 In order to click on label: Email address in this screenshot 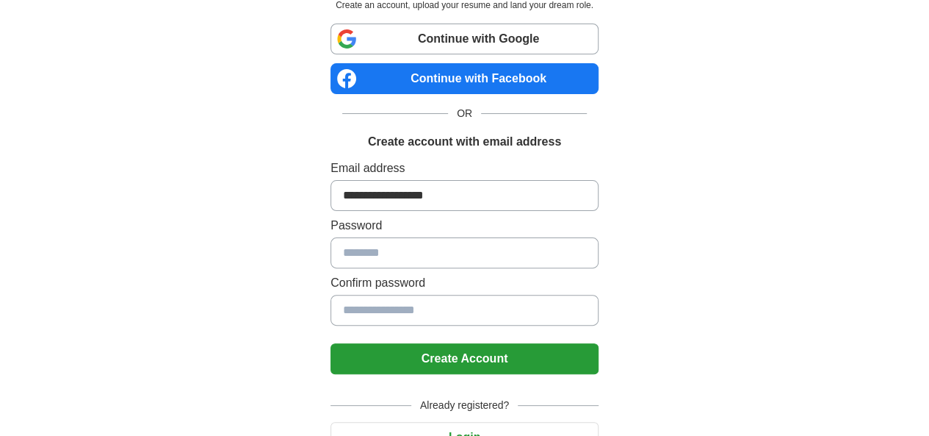, I will do `click(464, 168)`.